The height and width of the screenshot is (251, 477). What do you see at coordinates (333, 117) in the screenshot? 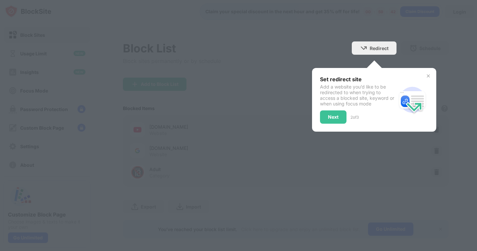
I see `div: Next` at bounding box center [333, 117].